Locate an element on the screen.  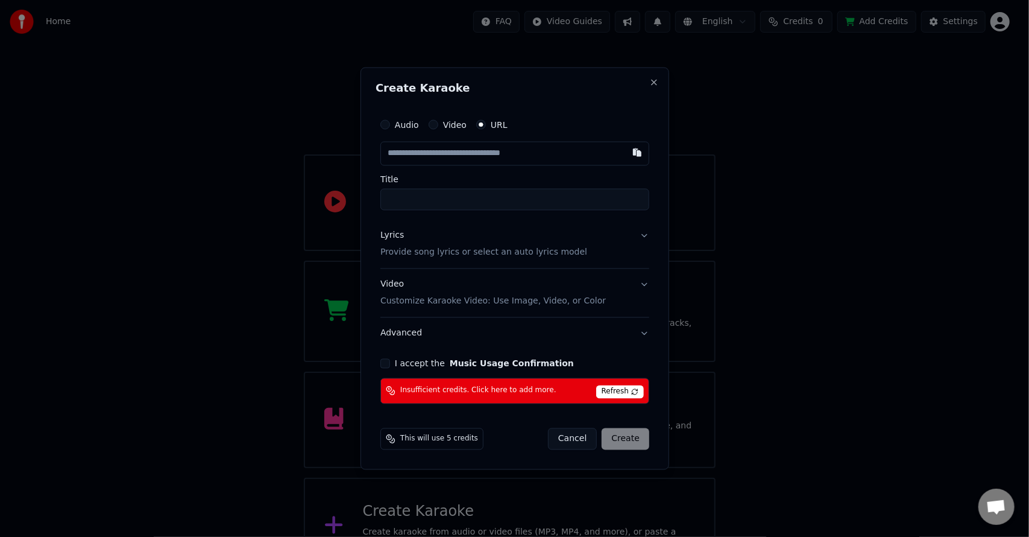
span: Insufficient credits. Click here to add more. is located at coordinates (478, 391).